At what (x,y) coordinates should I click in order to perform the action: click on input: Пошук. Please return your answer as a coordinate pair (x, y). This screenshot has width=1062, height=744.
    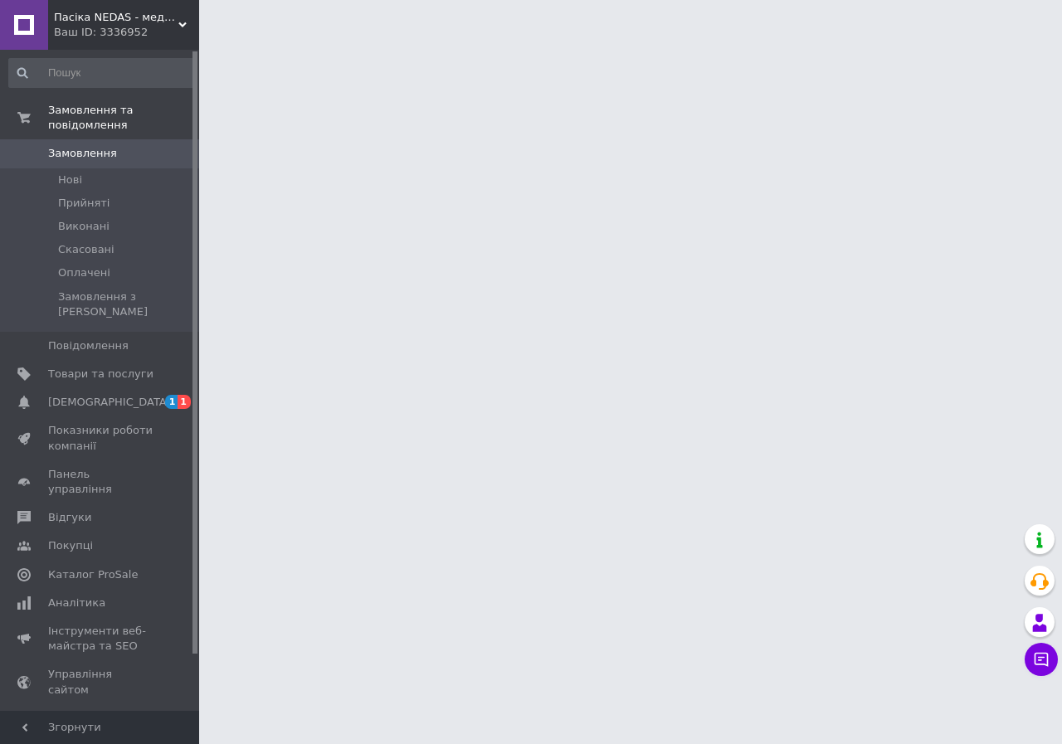
    Looking at the image, I should click on (102, 73).